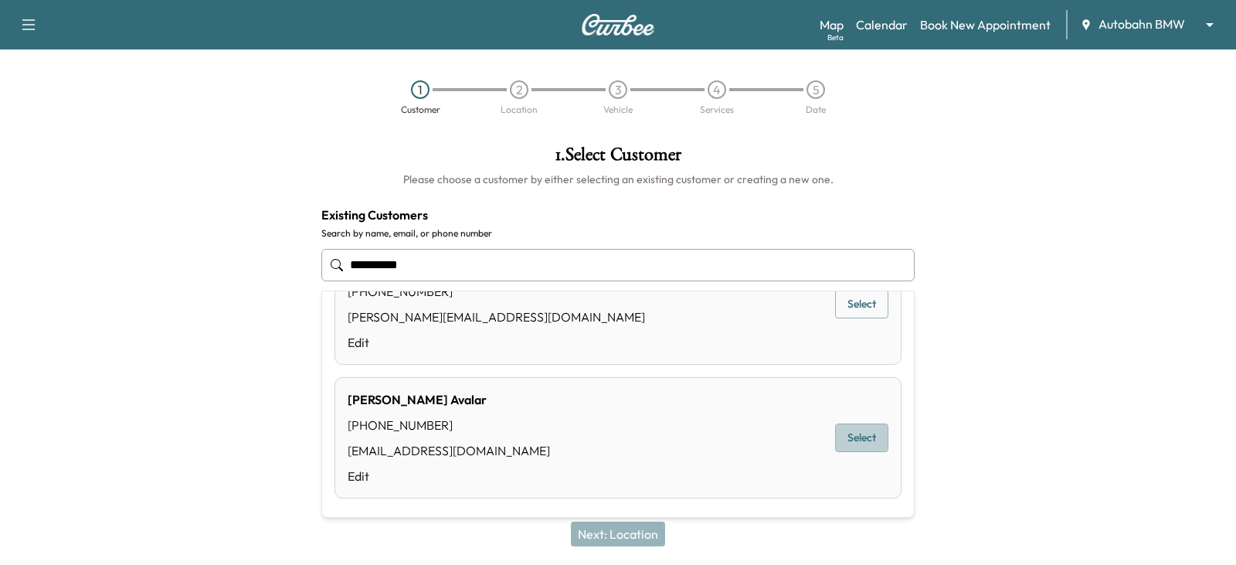 The height and width of the screenshot is (565, 1236). What do you see at coordinates (816, 90) in the screenshot?
I see `div: 5` at bounding box center [816, 90].